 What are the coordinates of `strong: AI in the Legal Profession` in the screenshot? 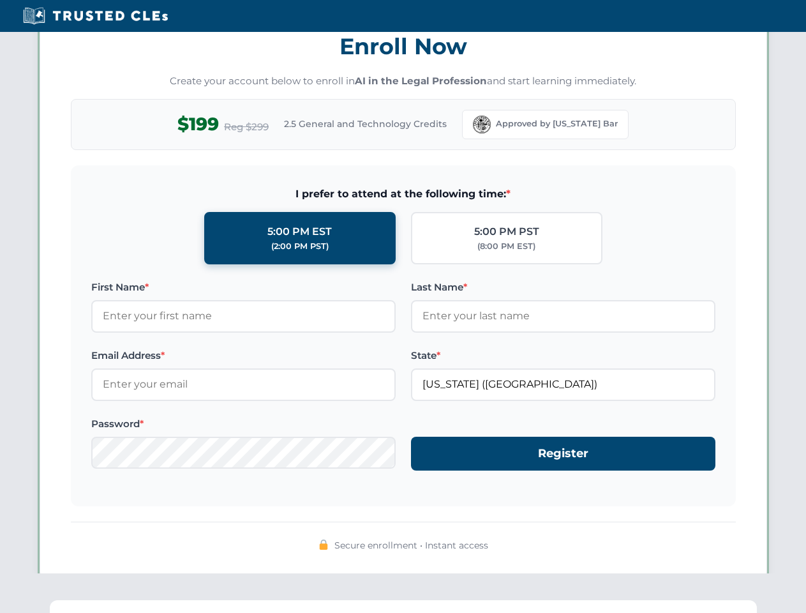 It's located at (421, 80).